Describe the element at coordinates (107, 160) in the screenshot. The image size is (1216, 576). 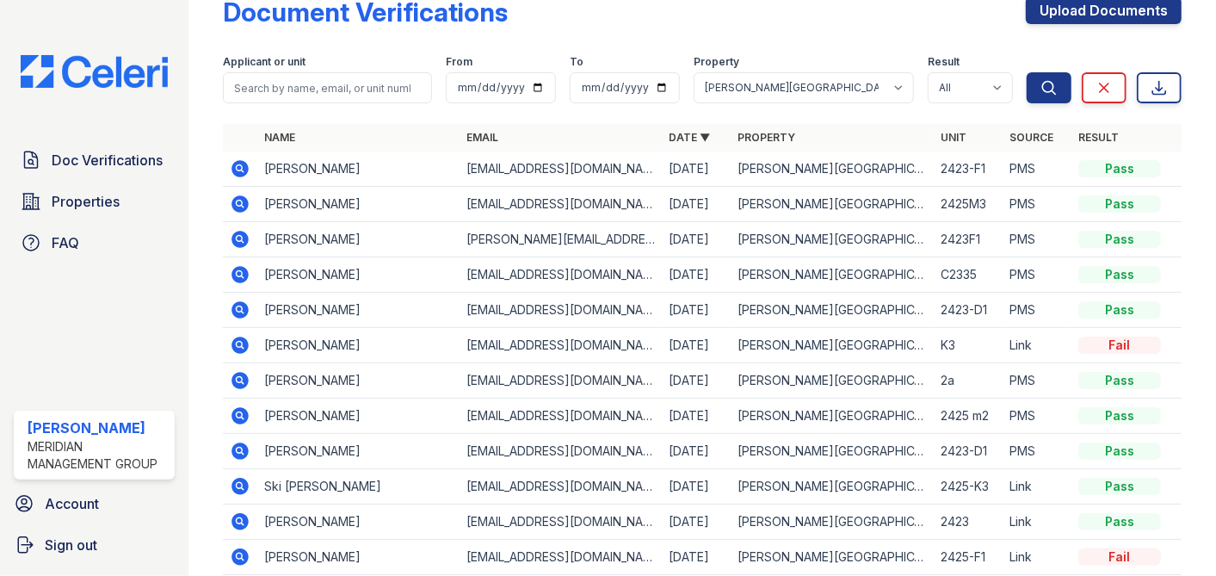
I see `span: Doc Verifications` at that location.